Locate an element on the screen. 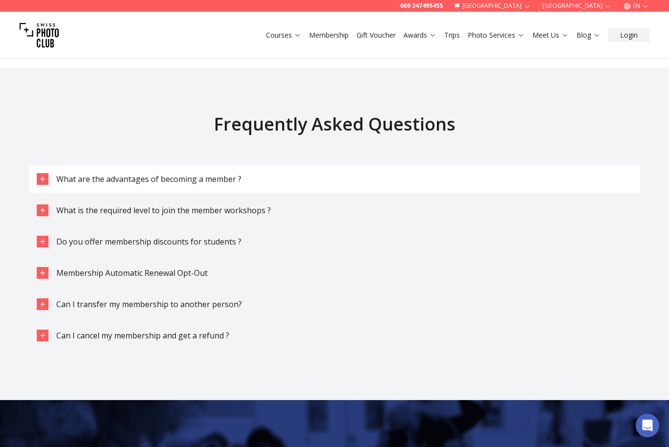  img: Swiss photo club is located at coordinates (39, 35).